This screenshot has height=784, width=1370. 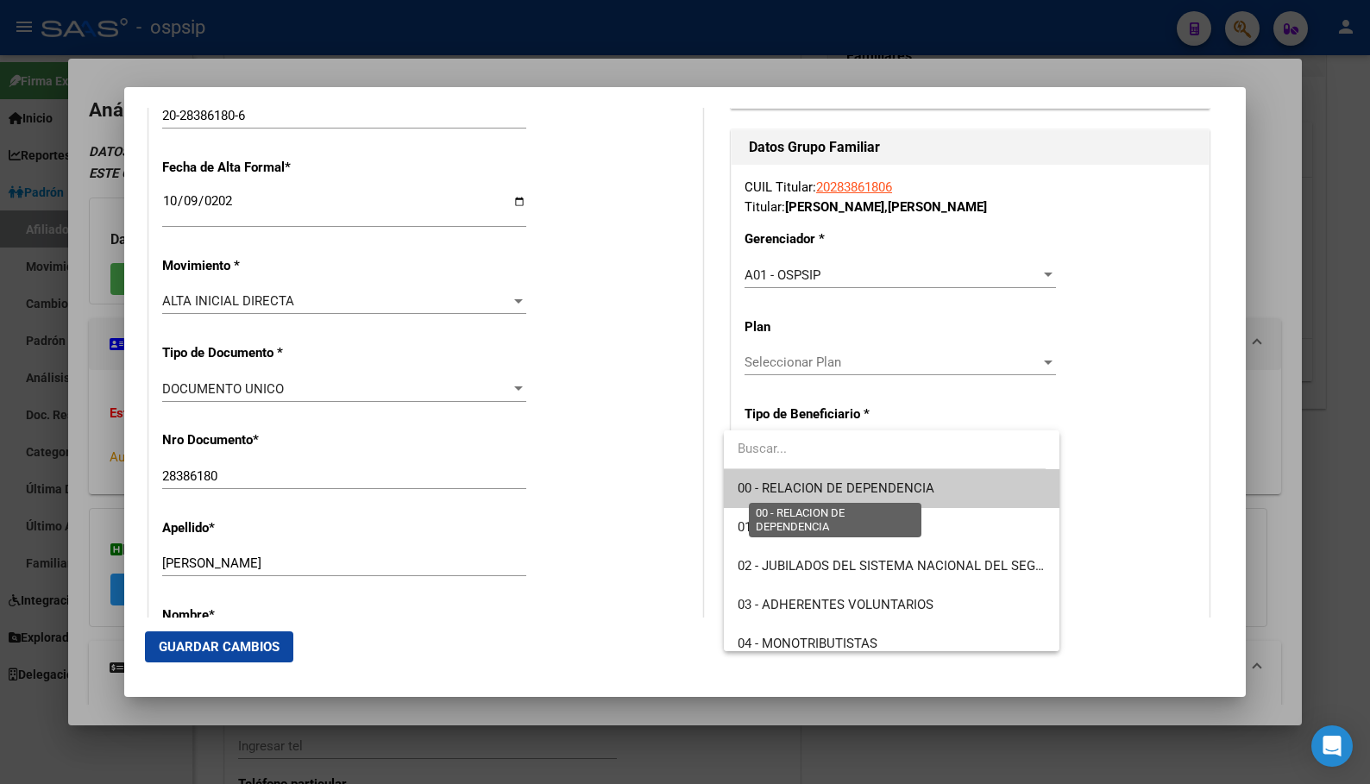 I want to click on input: dropdown search, so click(x=884, y=449).